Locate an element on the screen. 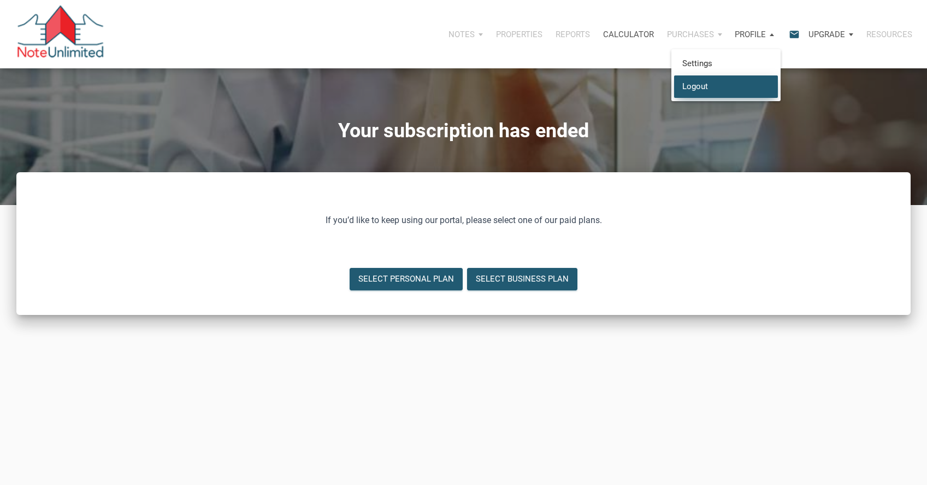 The width and height of the screenshot is (927, 485). a: Calculator is located at coordinates (628, 34).